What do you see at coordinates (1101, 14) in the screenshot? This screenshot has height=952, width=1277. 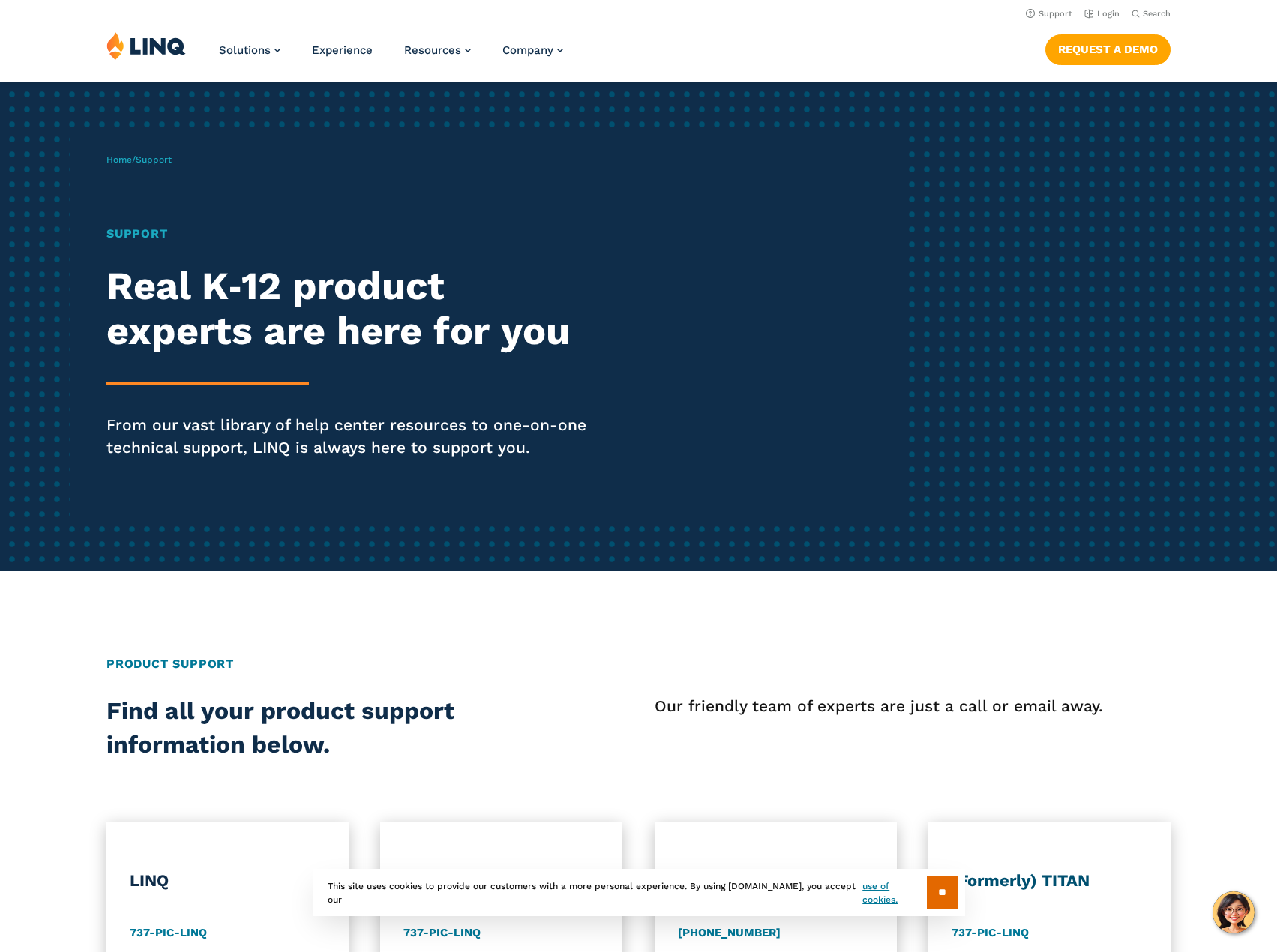 I see `a: Login` at bounding box center [1101, 14].